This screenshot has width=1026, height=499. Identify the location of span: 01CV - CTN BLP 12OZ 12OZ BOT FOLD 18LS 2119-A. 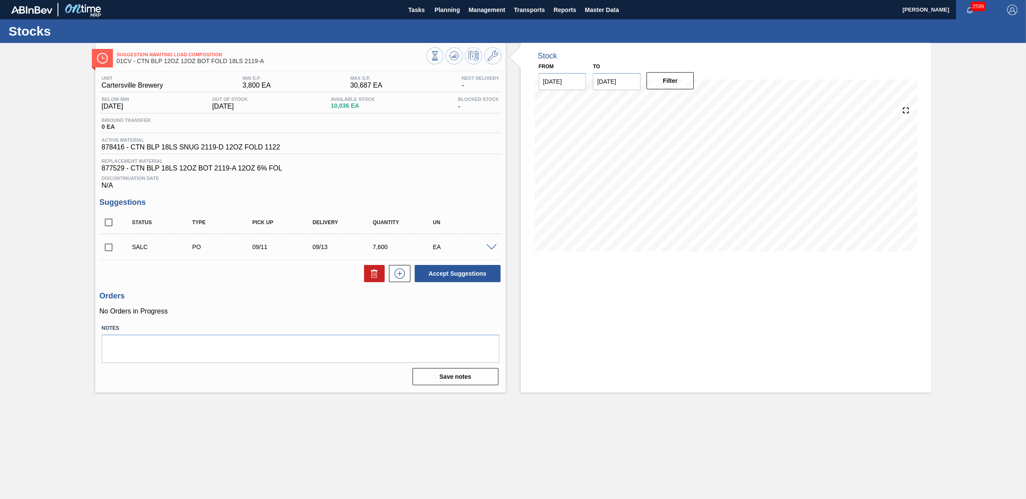
(271, 61).